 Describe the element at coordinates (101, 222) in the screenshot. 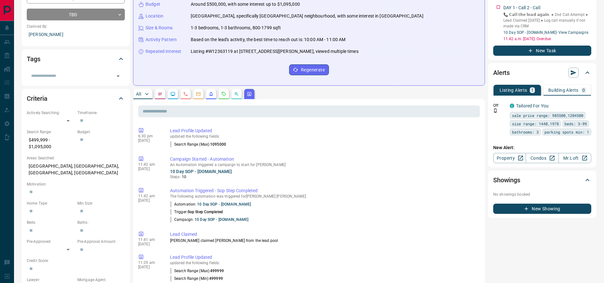

I see `p: Baths:` at that location.